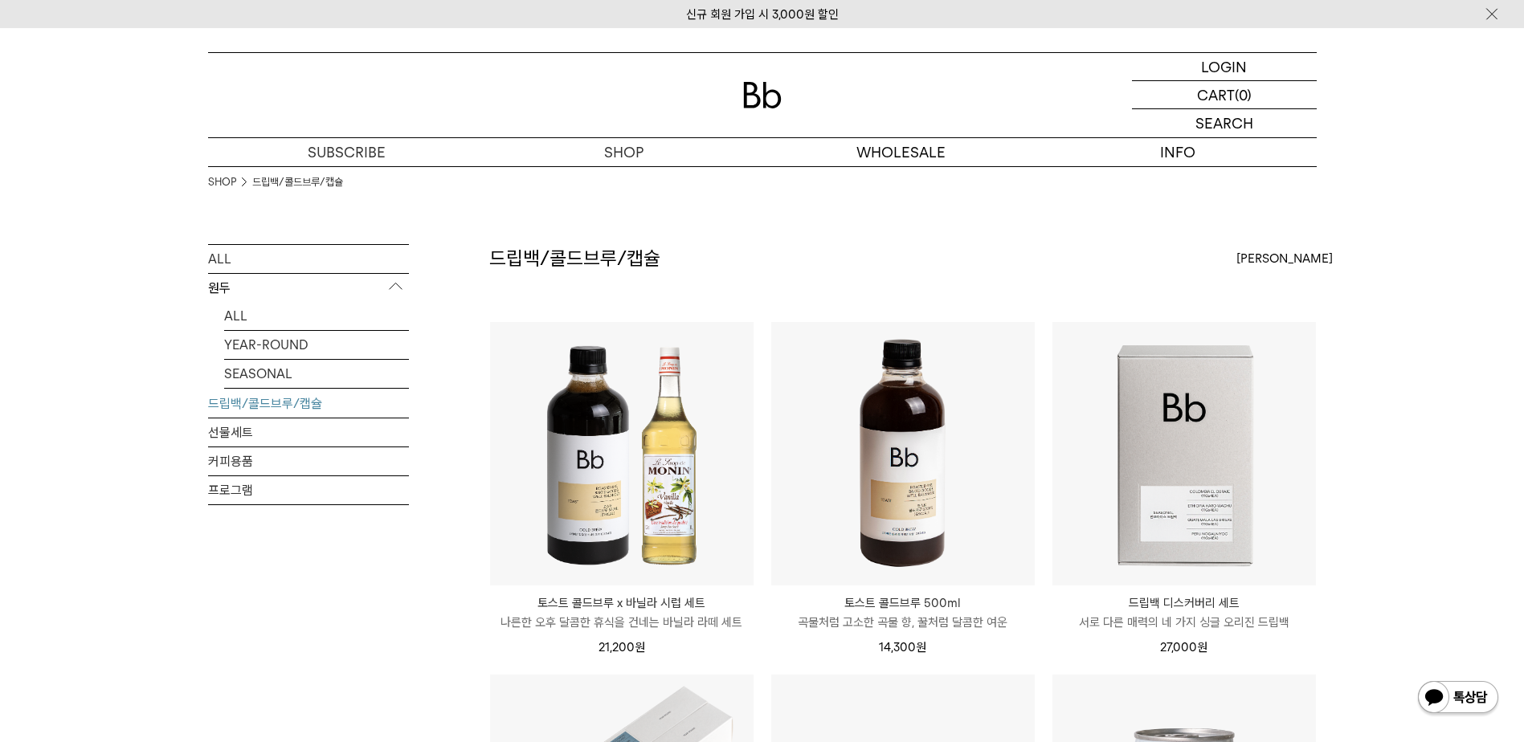 The image size is (1524, 742). I want to click on p: 나른한 오후 달콤한 휴식을 건네는 바닐라 라떼 세트, so click(622, 623).